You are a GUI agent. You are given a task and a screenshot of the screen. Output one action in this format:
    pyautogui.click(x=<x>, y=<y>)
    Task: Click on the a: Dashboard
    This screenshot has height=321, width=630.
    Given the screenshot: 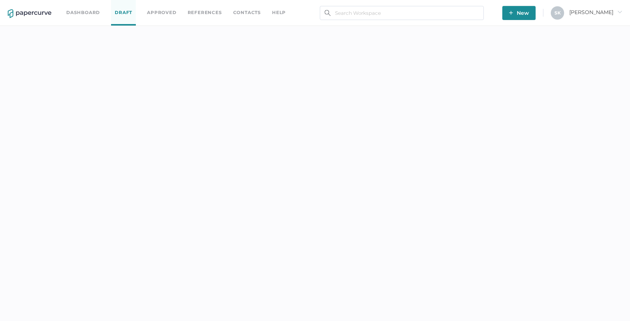 What is the action you would take?
    pyautogui.click(x=83, y=13)
    